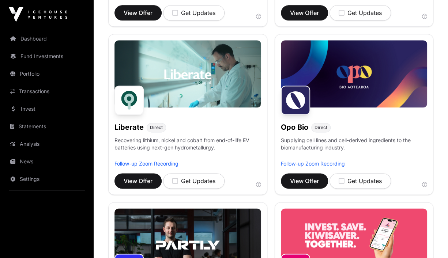 The width and height of the screenshot is (448, 258). I want to click on p: Recovering lithium, nickel and cobalt from end-of-life EV batteries using next-gen hydrometallurgy., so click(187, 148).